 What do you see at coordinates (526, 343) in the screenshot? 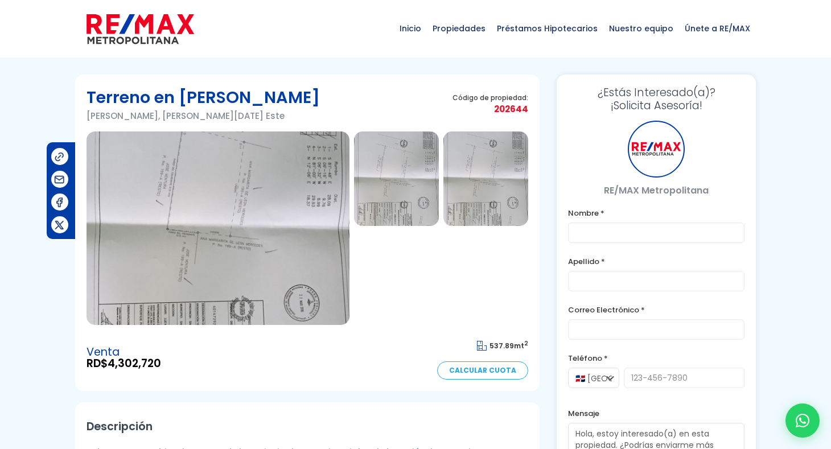
I see `sup: 2` at bounding box center [526, 343].